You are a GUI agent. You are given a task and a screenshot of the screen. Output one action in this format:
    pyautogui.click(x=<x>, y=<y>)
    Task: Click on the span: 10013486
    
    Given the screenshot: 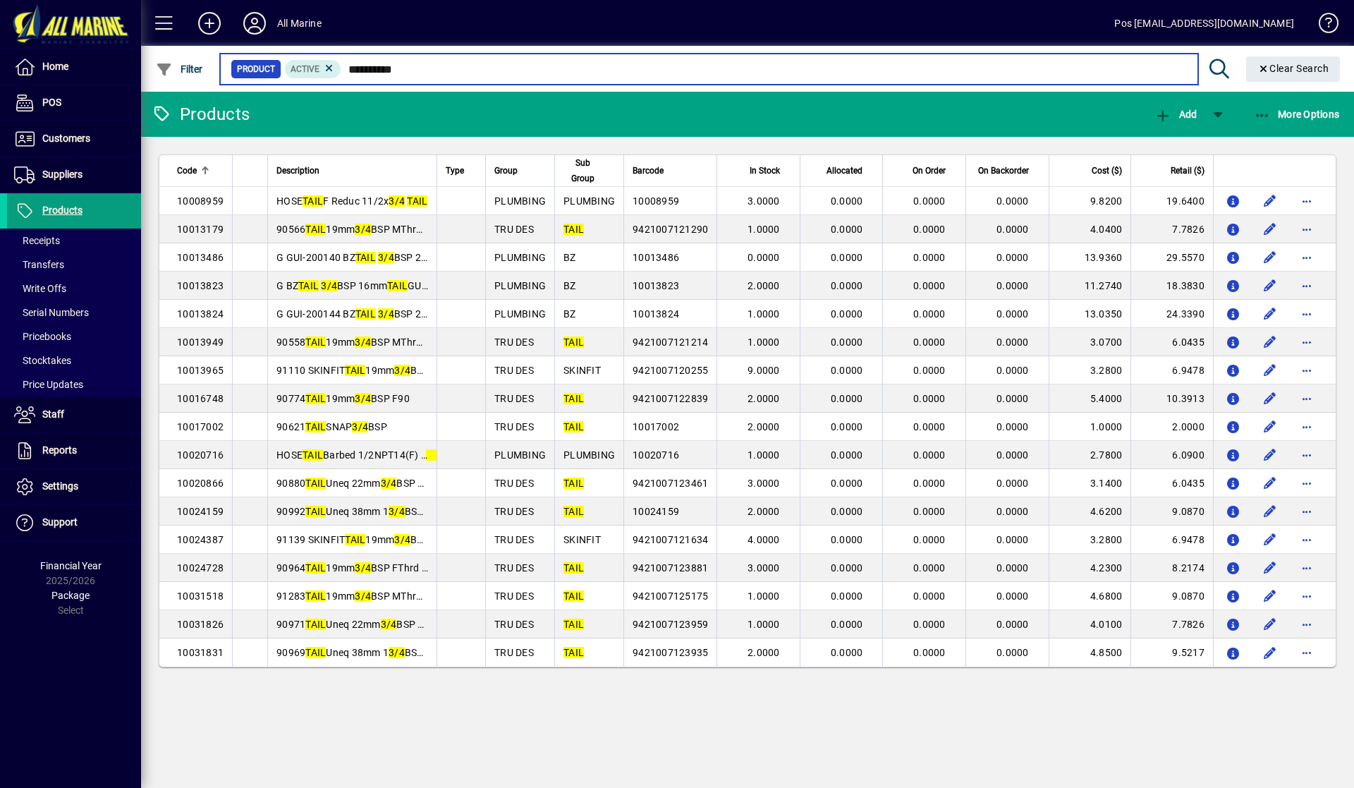 What is the action you would take?
    pyautogui.click(x=200, y=257)
    